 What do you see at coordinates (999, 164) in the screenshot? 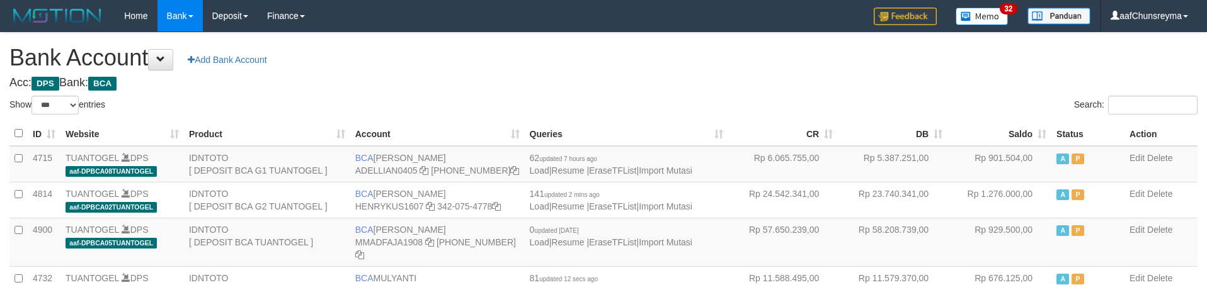
I see `td: Rp 901.504,00` at bounding box center [999, 164].